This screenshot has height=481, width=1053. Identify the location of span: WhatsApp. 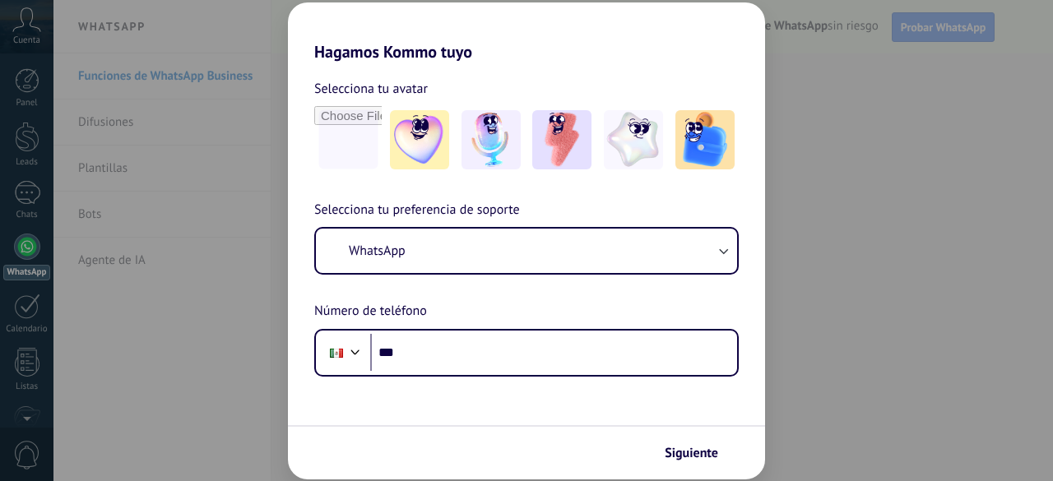
(377, 251).